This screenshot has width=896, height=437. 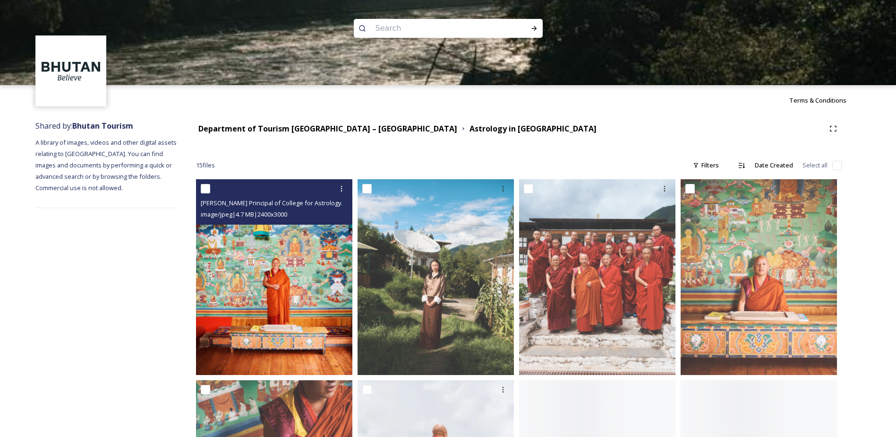 What do you see at coordinates (706, 165) in the screenshot?
I see `div: Filters` at bounding box center [706, 165].